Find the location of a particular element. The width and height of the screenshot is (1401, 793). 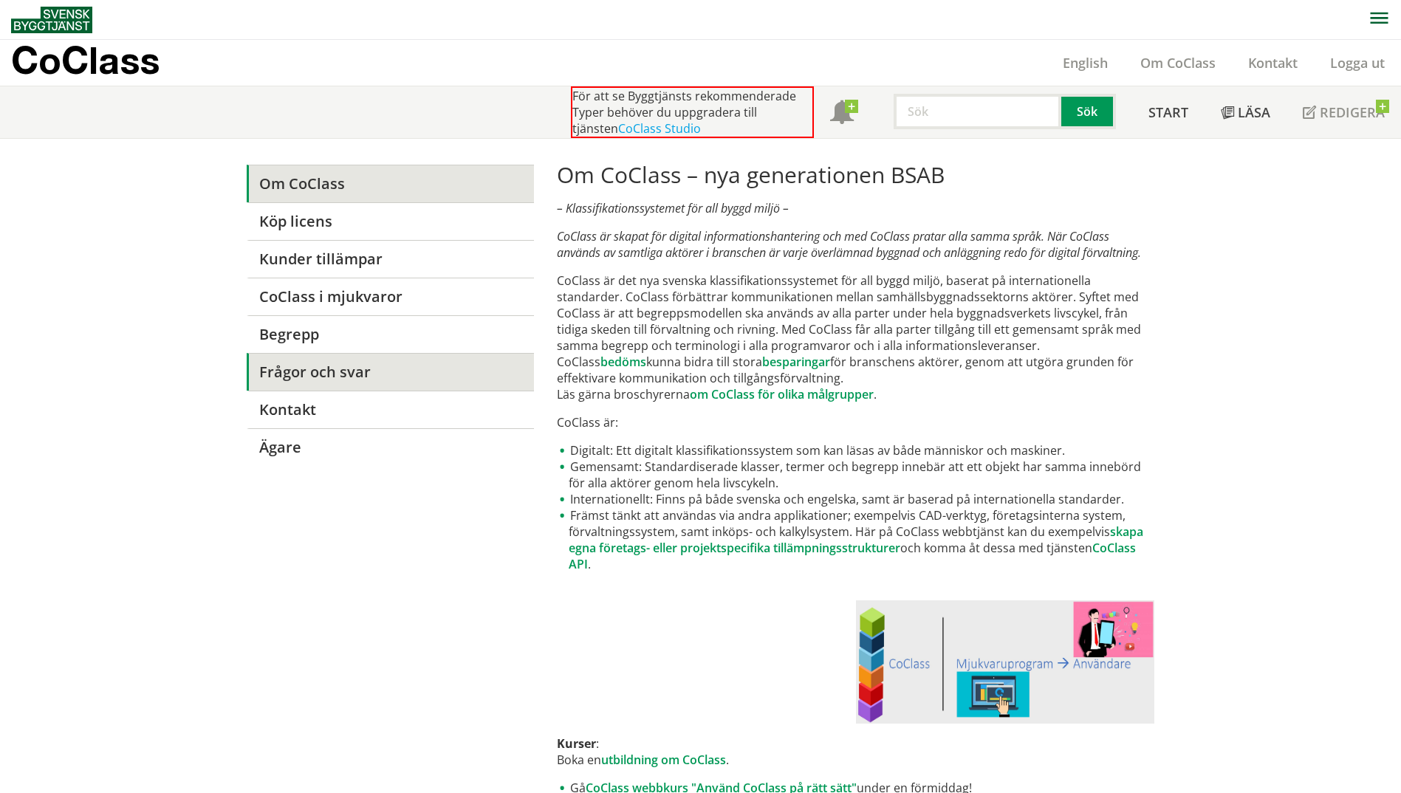

a: Ägare is located at coordinates (390, 447).